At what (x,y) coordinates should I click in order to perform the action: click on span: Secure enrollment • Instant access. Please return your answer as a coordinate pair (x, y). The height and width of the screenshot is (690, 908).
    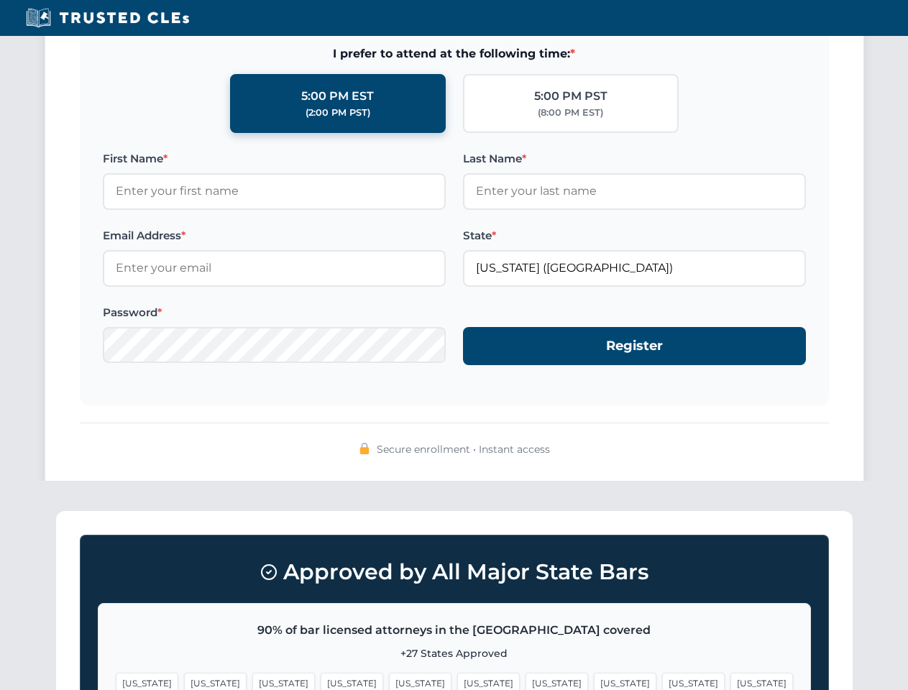
    Looking at the image, I should click on (463, 449).